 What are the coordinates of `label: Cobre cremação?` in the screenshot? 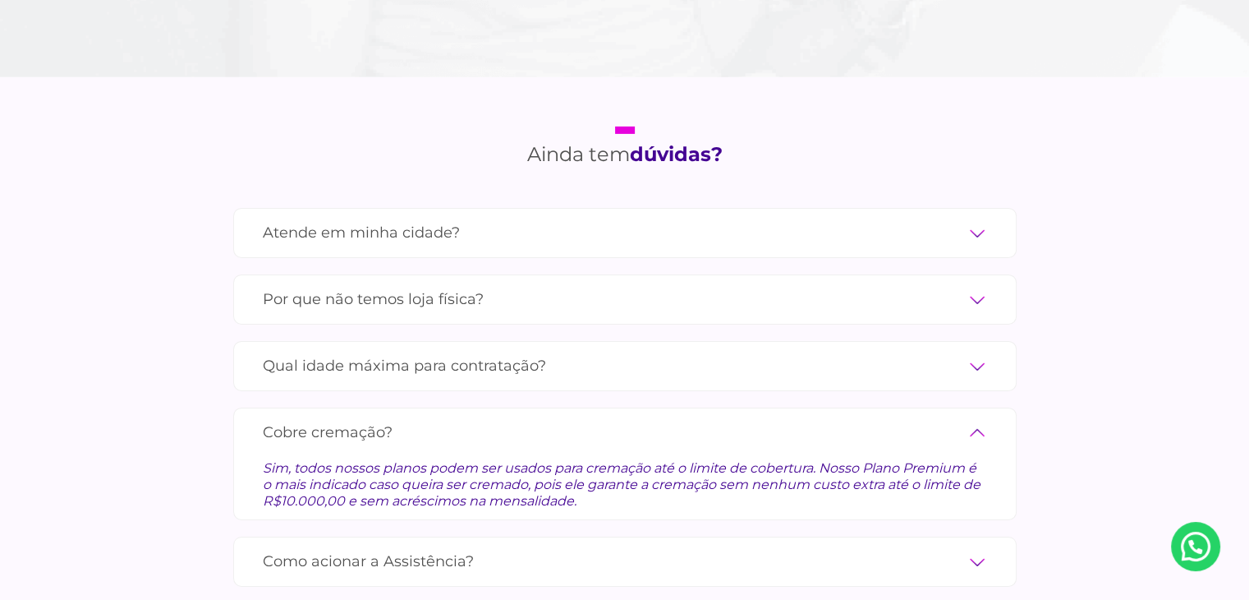 It's located at (625, 432).